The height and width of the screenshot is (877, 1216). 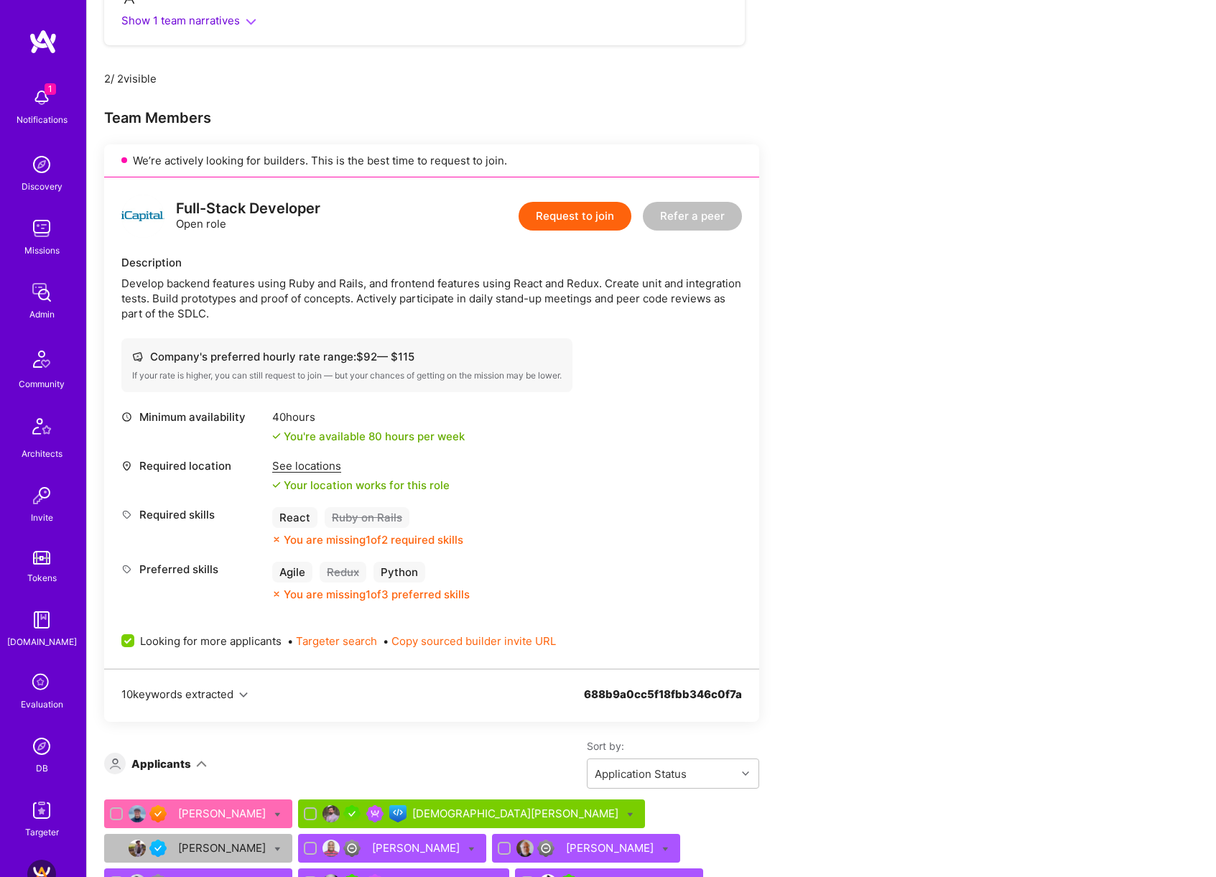 I want to click on div: 688b9a0cc5f18fbb346c0f7a, so click(x=663, y=703).